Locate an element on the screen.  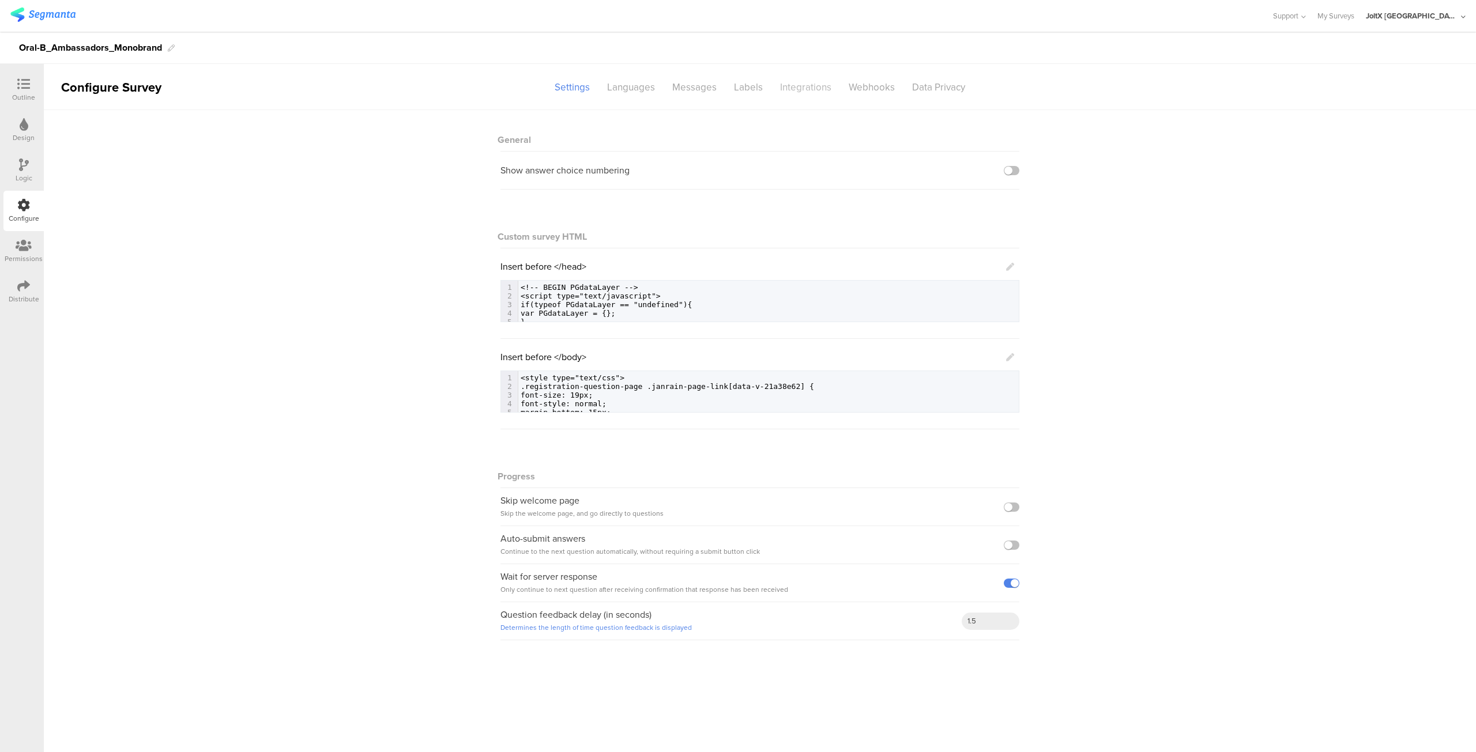
div: Languages is located at coordinates (631, 87).